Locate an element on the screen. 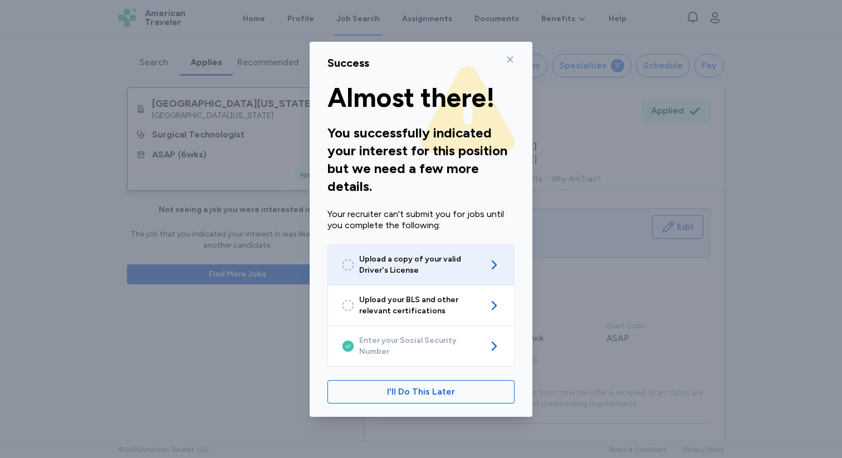 This screenshot has height=458, width=842. span: I'll Do This Later is located at coordinates (421, 392).